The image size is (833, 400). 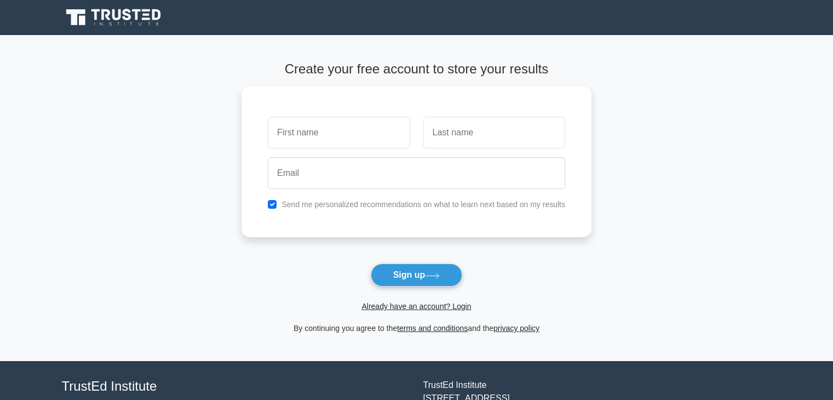 What do you see at coordinates (236, 386) in the screenshot?
I see `h4: TrustEd Institute` at bounding box center [236, 386].